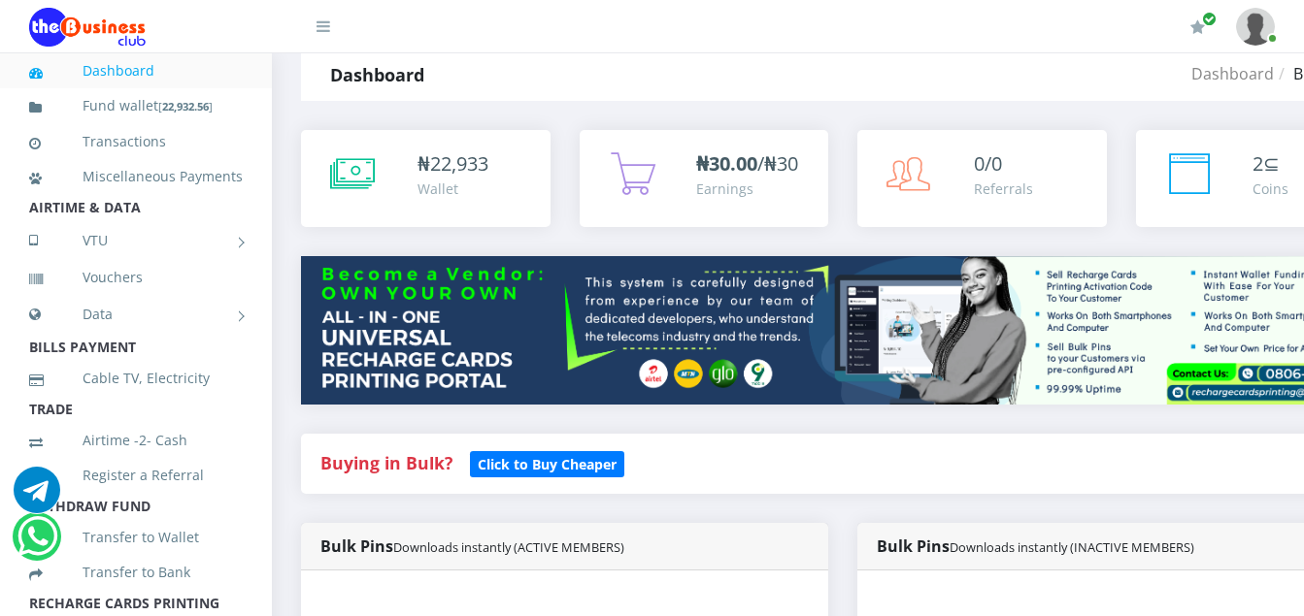 The height and width of the screenshot is (616, 1304). Describe the element at coordinates (136, 379) in the screenshot. I see `a: Cable TV, Electricity` at that location.